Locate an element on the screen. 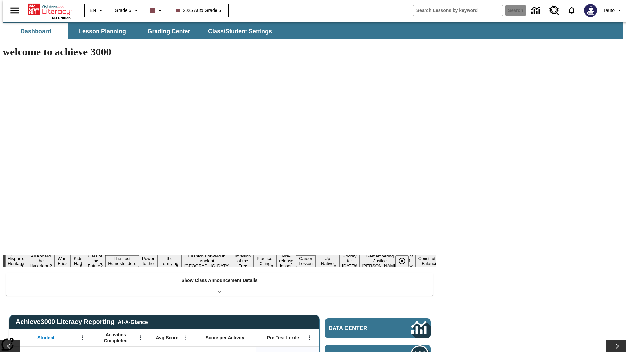  button: Slide 1 ¡Viva Hispanic Heritage Month! is located at coordinates (16, 261).